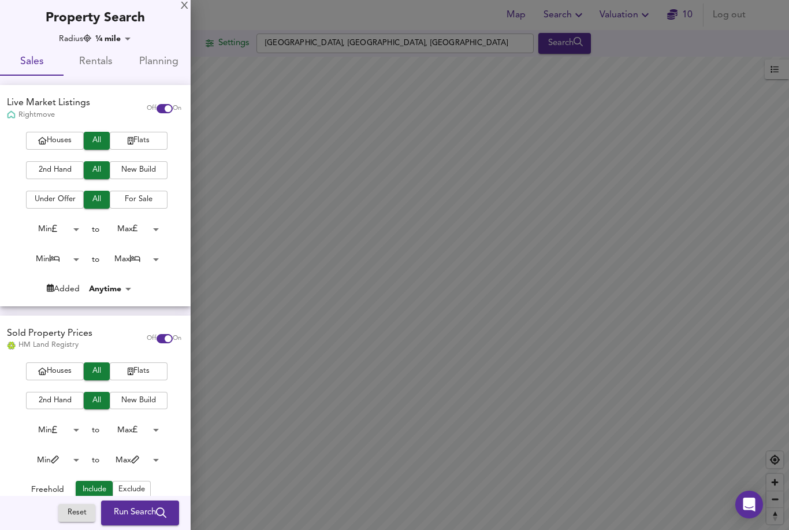 The image size is (789, 530). Describe the element at coordinates (32, 62) in the screenshot. I see `span: Sales` at that location.